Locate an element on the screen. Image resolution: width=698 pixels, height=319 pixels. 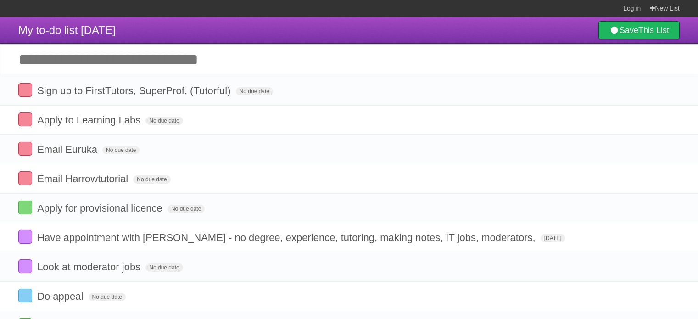
span: Email Euruka is located at coordinates (68, 149).